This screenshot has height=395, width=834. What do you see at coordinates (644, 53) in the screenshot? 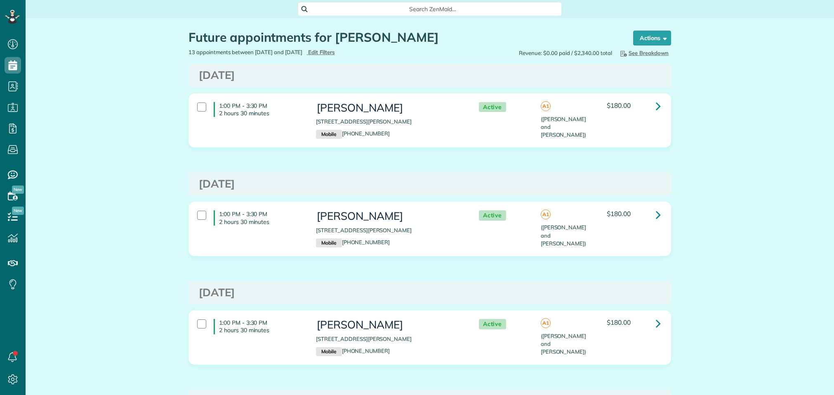
I see `span: See Breakdown` at bounding box center [644, 53].